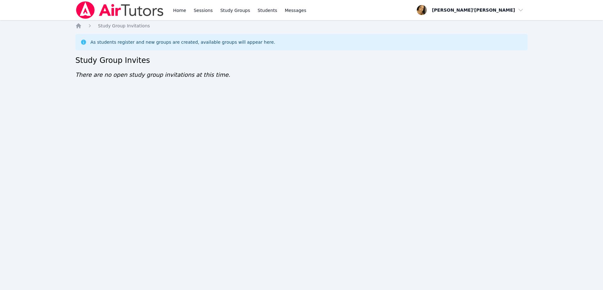 Image resolution: width=603 pixels, height=290 pixels. I want to click on span: There are no open study group invitations at this time., so click(153, 74).